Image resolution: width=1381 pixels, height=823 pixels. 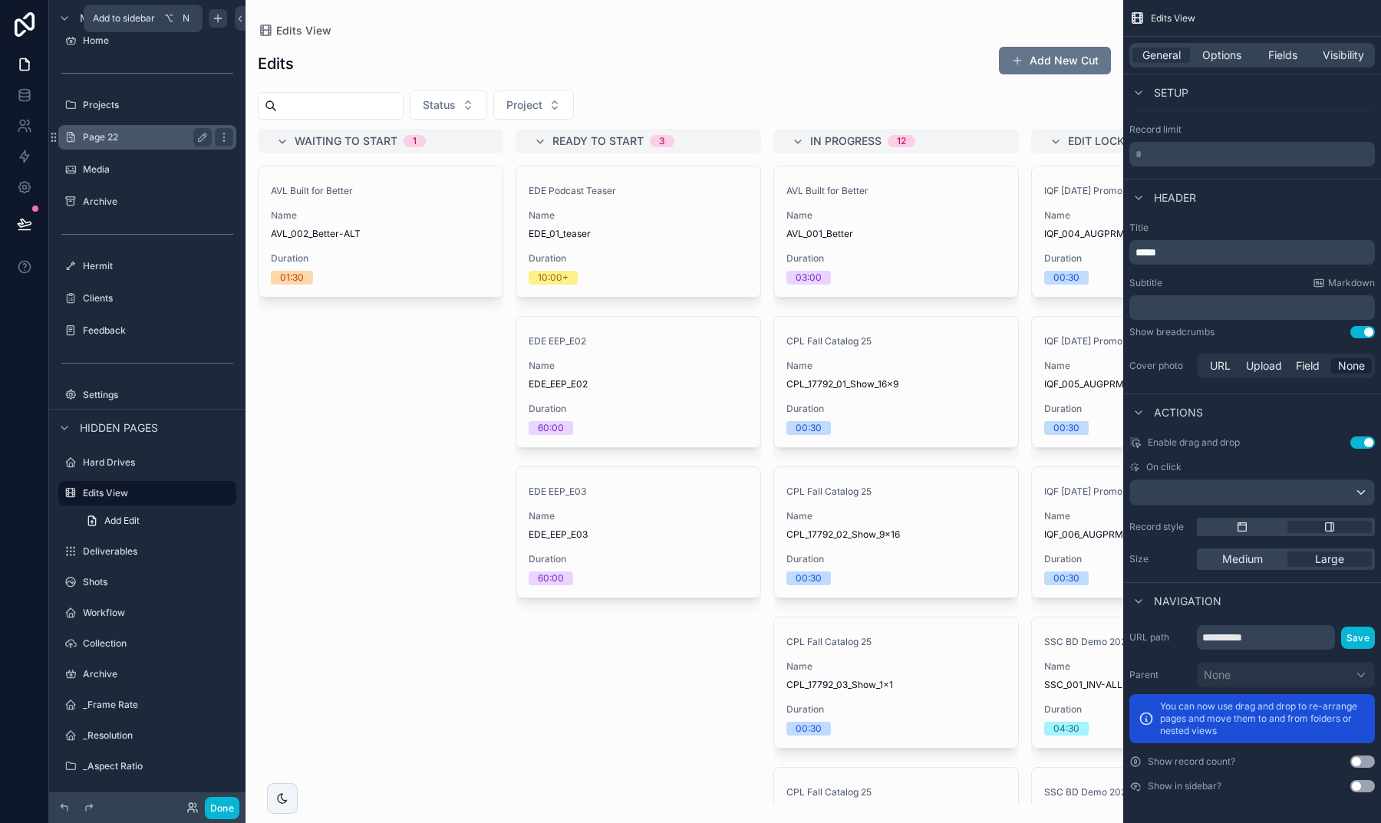 What do you see at coordinates (638, 232) in the screenshot?
I see `a: EDE Podcast TeaserNameEDE_01_teaserDuration10:00+` at bounding box center [638, 232].